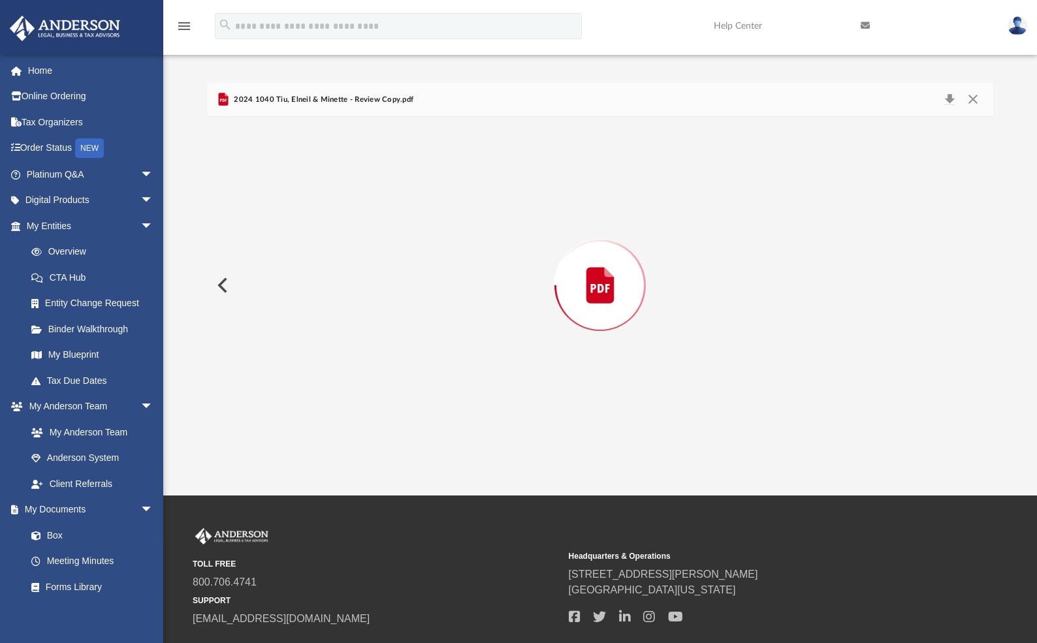  What do you see at coordinates (184, 26) in the screenshot?
I see `i: menu` at bounding box center [184, 26].